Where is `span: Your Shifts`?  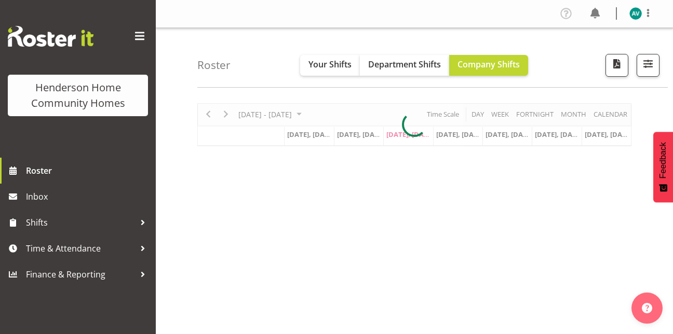 span: Your Shifts is located at coordinates (330, 64).